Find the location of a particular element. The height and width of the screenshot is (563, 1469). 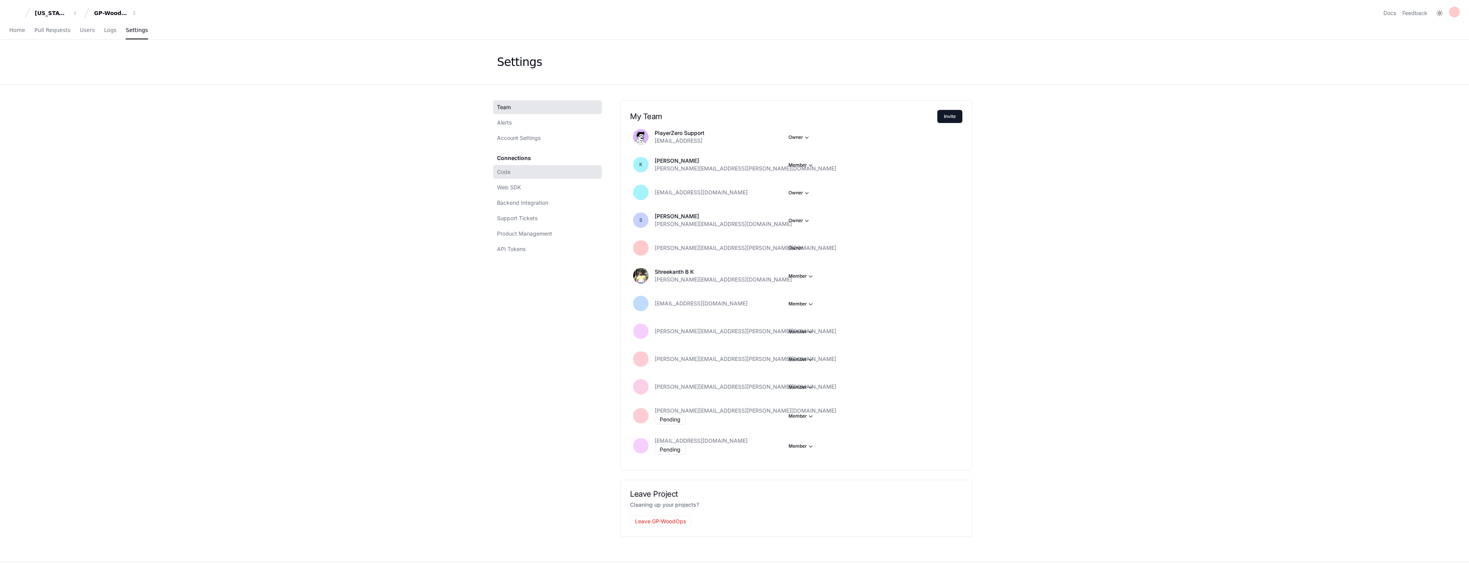

span: Users is located at coordinates (87, 30).